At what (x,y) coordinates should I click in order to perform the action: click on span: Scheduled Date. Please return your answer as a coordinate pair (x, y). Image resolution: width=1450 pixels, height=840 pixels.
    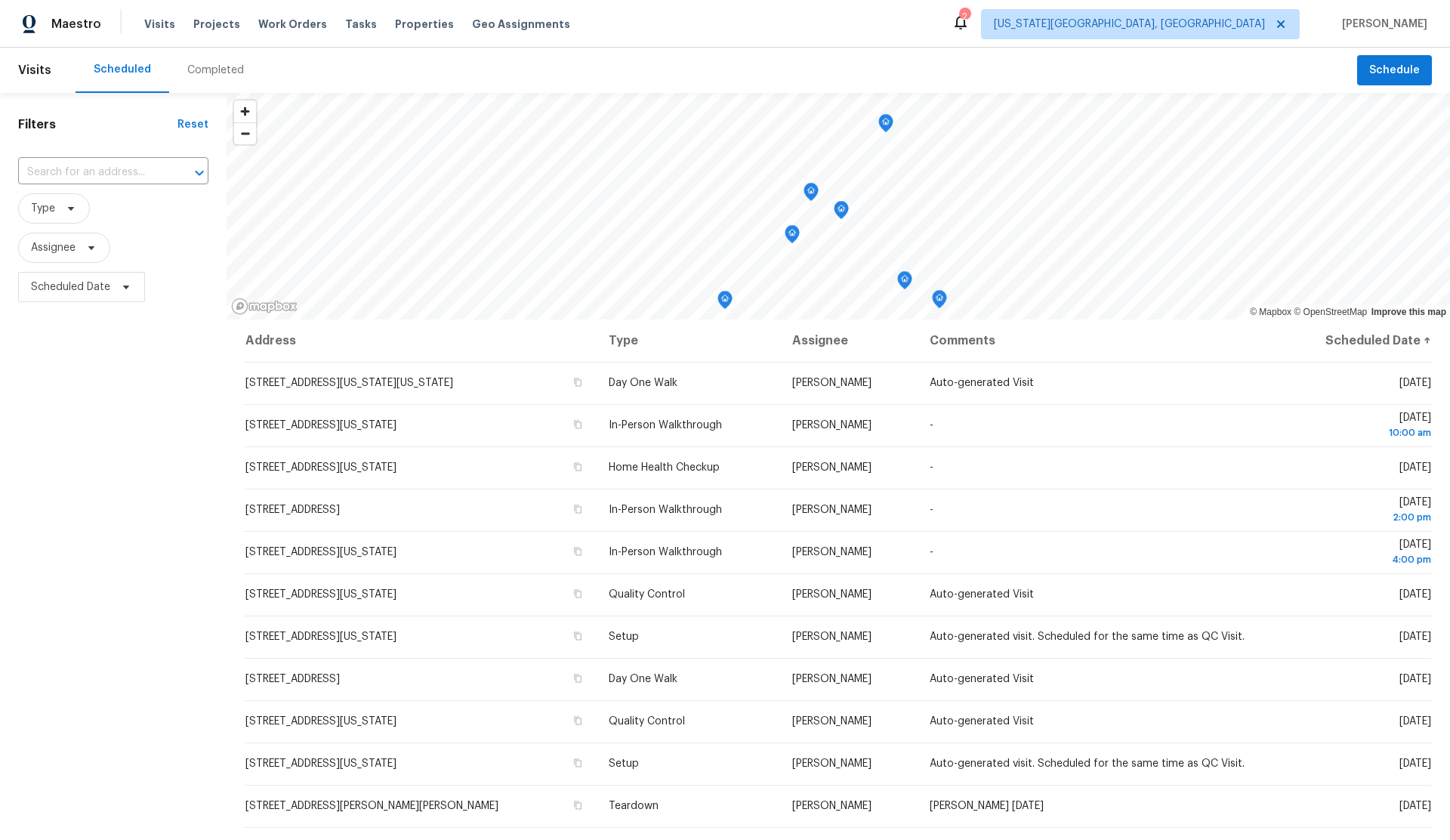
    Looking at the image, I should click on (70, 287).